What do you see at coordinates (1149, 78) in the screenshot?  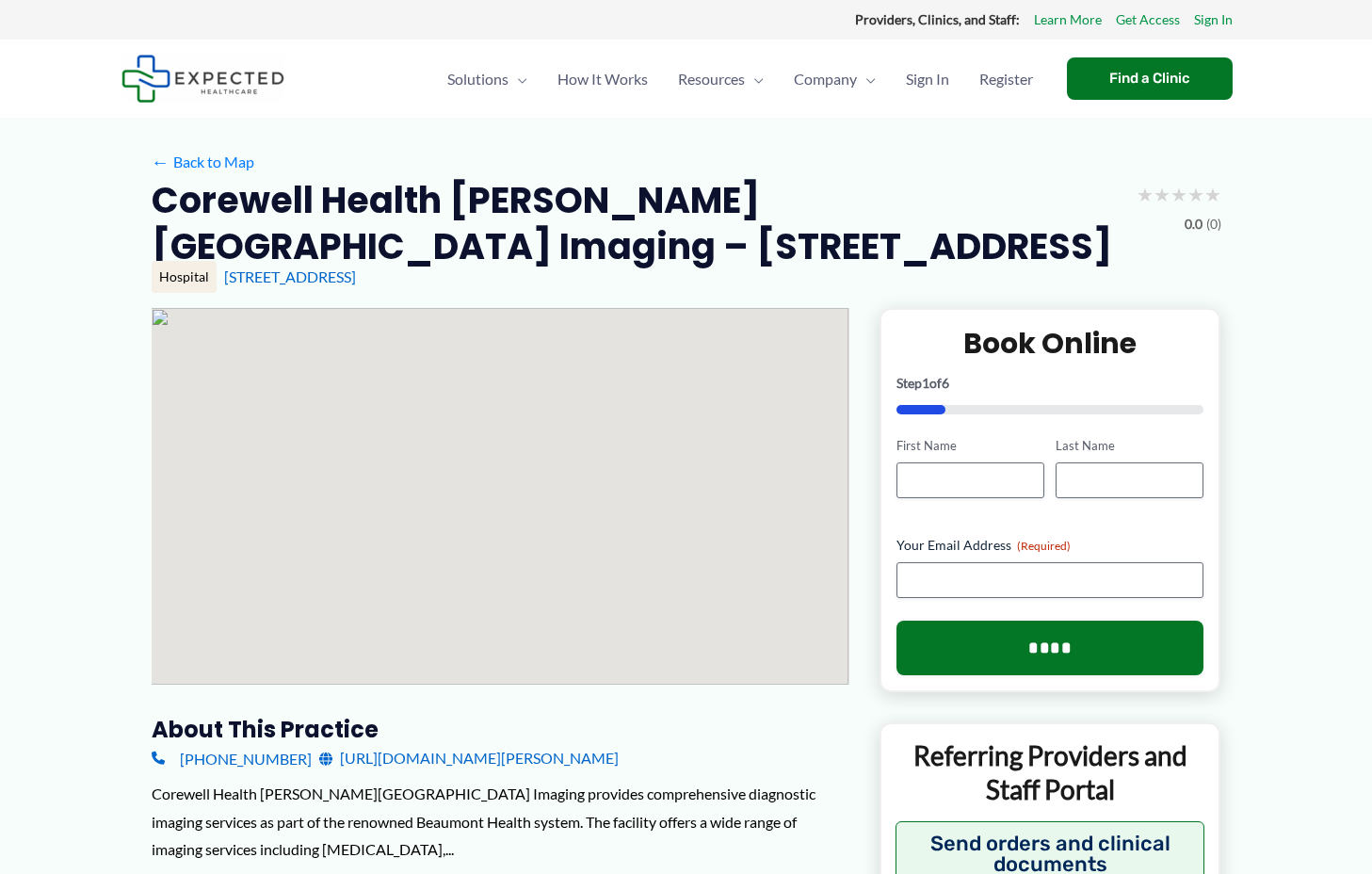 I see `a: Find a Clinic` at bounding box center [1149, 78].